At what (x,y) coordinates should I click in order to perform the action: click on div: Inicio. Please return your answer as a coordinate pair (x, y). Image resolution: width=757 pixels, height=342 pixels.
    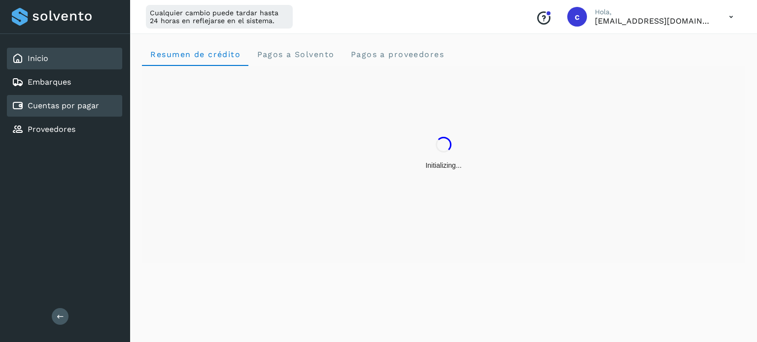
    Looking at the image, I should click on (65, 59).